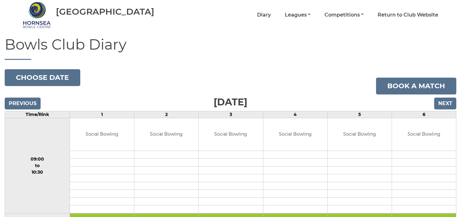  Describe the element at coordinates (37, 15) in the screenshot. I see `img: Hornsea Bowls Centre` at that location.